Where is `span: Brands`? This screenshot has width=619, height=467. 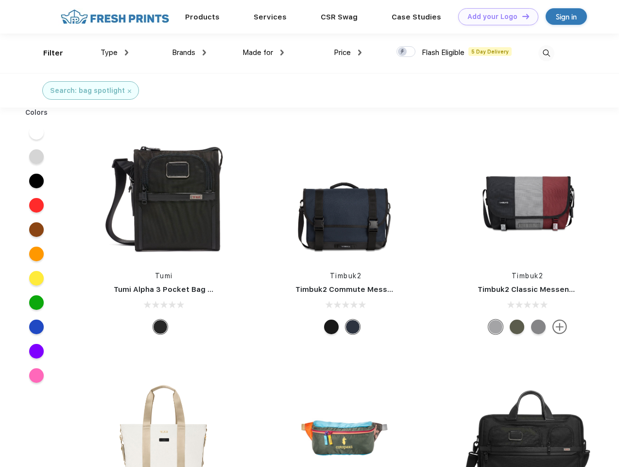
span: Brands is located at coordinates (184, 52).